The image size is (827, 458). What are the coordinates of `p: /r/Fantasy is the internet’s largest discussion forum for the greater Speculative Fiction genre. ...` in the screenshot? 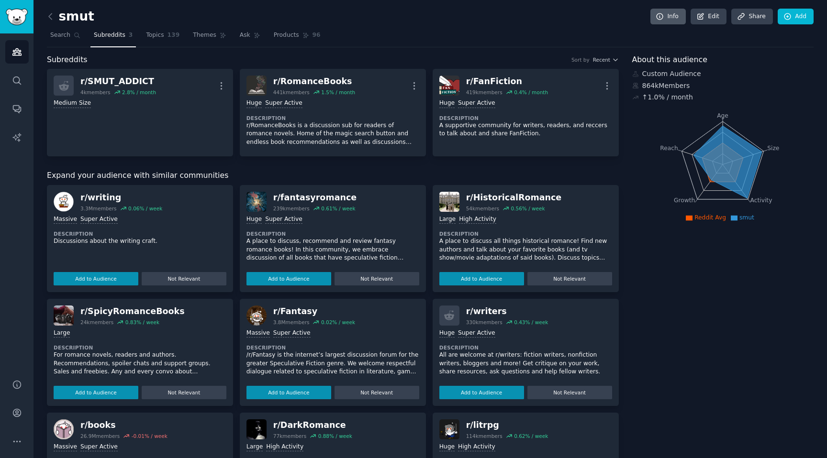 It's located at (333, 364).